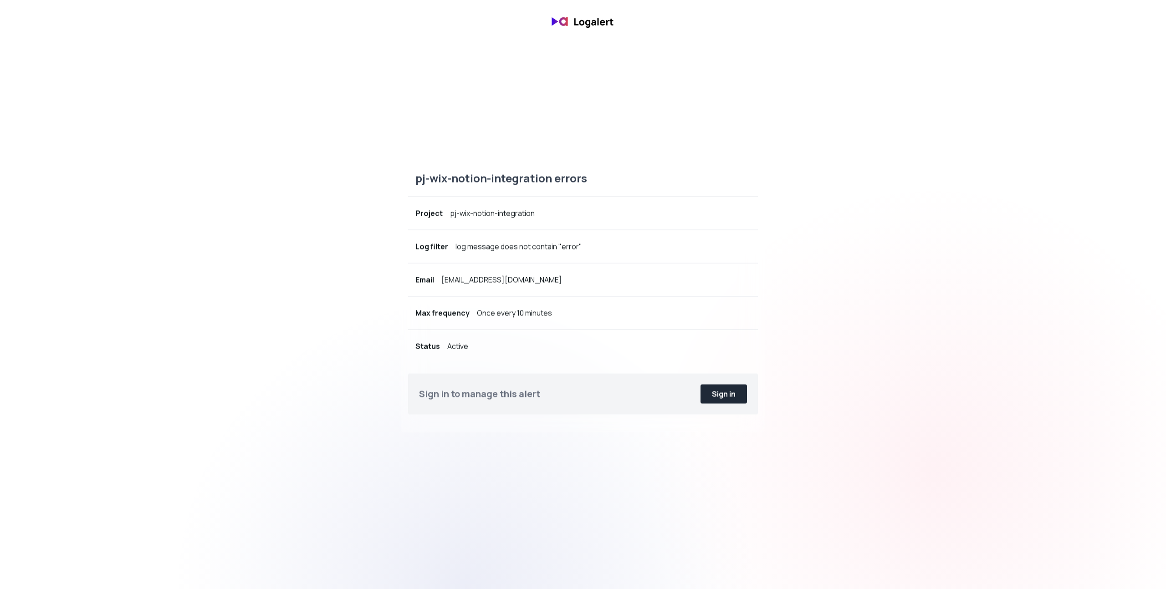 The image size is (1166, 589). What do you see at coordinates (442, 313) in the screenshot?
I see `div: Max frequency` at bounding box center [442, 313].